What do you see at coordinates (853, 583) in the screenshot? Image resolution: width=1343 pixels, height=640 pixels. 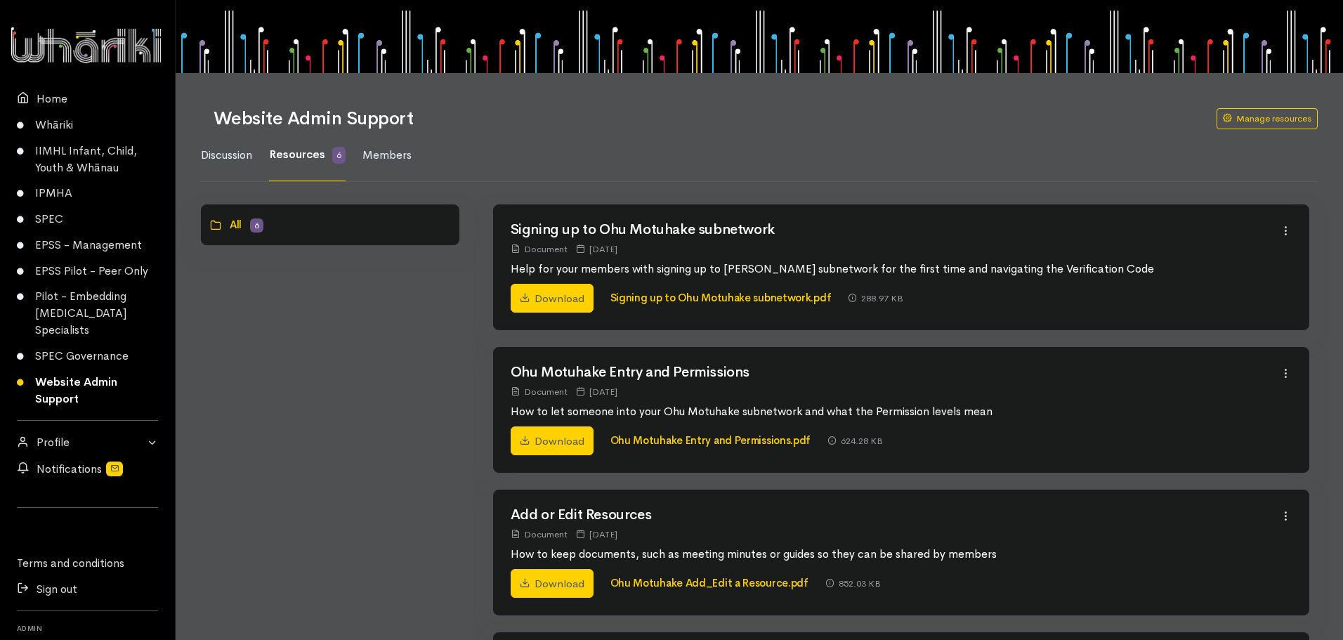 I see `div: 852.03 KB` at bounding box center [853, 583].